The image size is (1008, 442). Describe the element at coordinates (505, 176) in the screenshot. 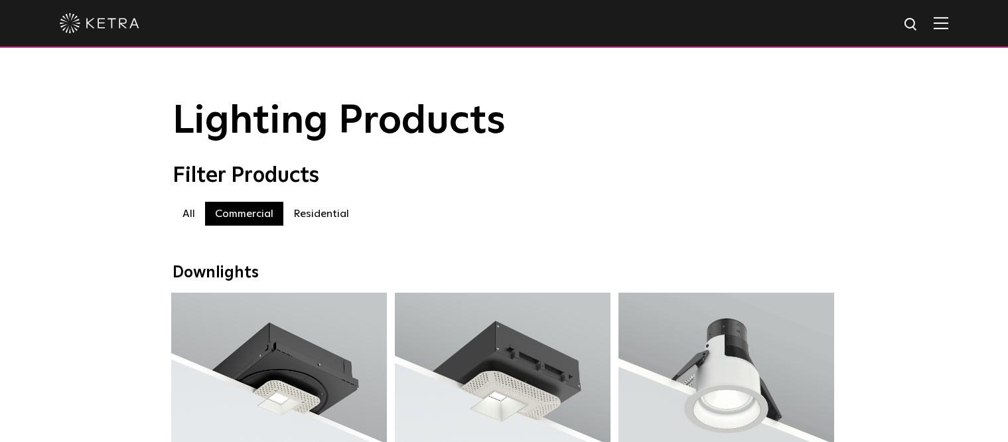

I see `div: Filter Products` at that location.